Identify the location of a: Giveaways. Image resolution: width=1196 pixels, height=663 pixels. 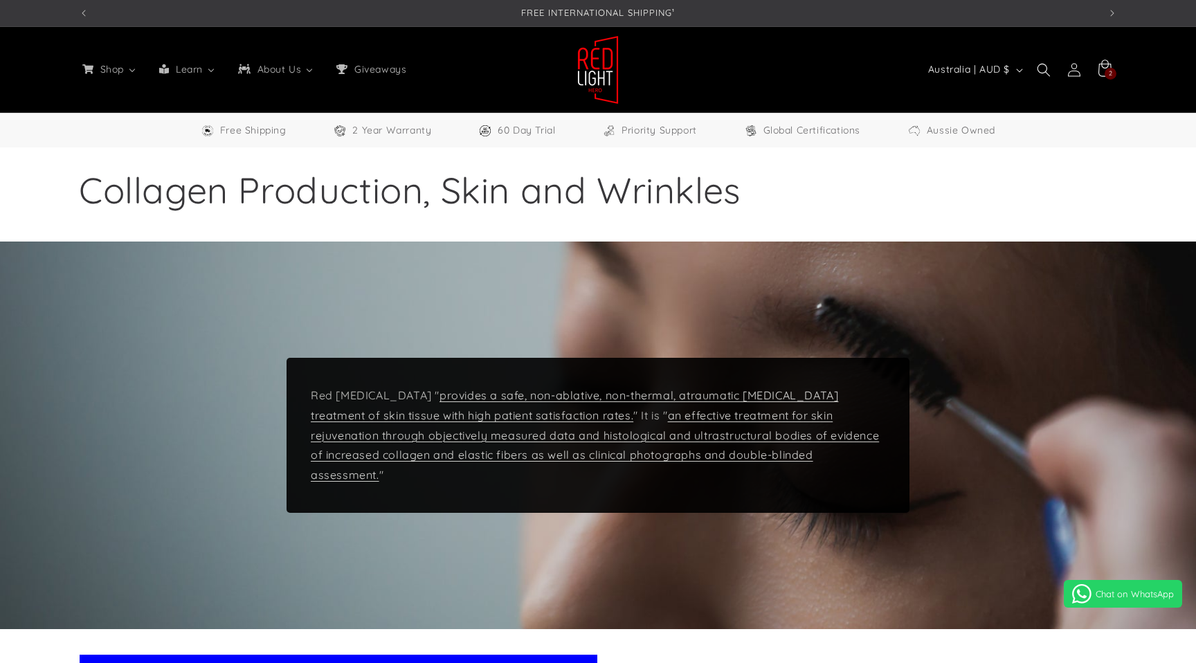
(370, 69).